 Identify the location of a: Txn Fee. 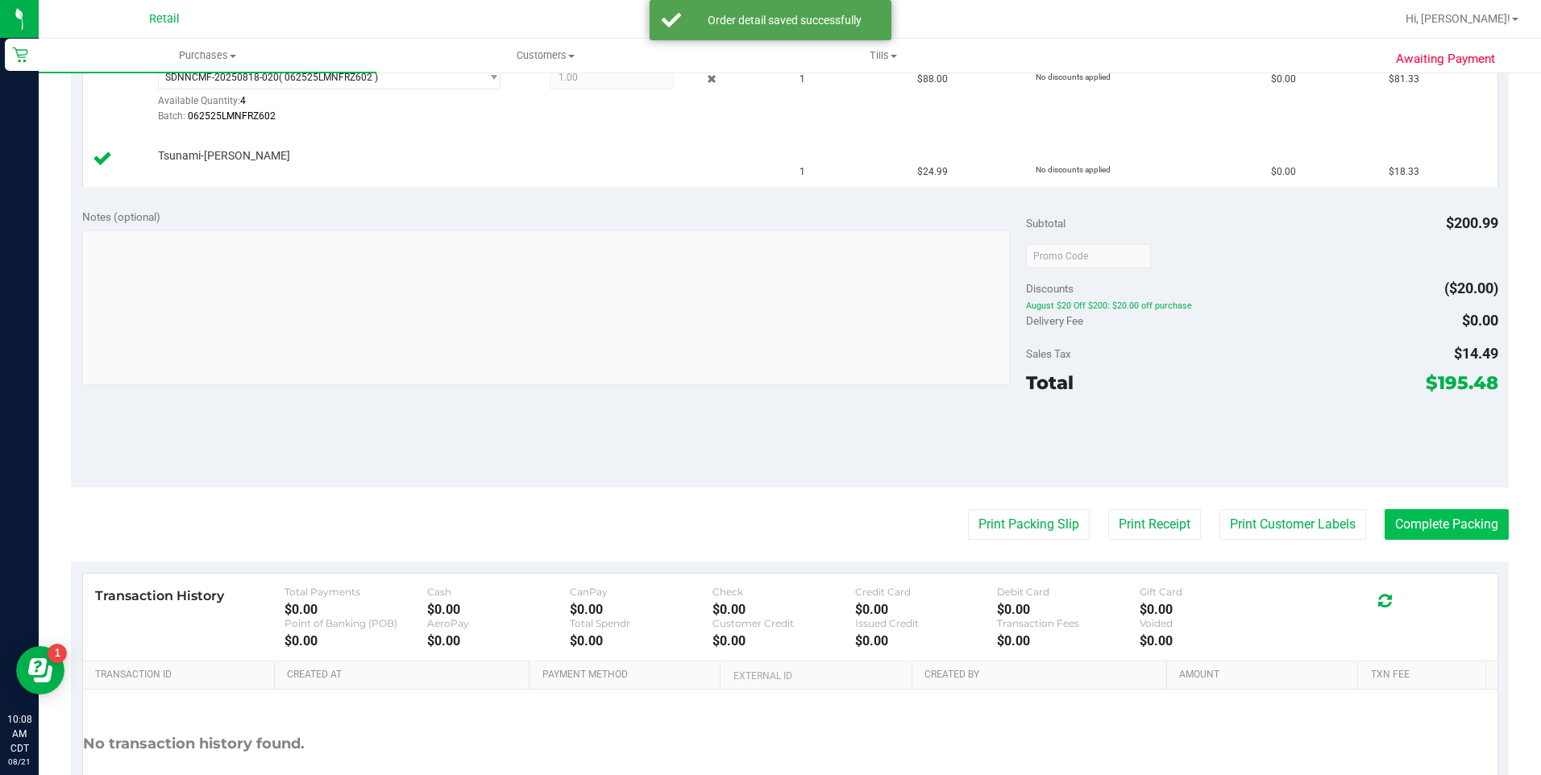
(1425, 675).